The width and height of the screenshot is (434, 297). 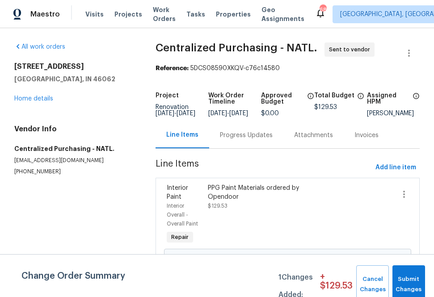 What do you see at coordinates (182, 135) in the screenshot?
I see `div: Line Items` at bounding box center [182, 135].